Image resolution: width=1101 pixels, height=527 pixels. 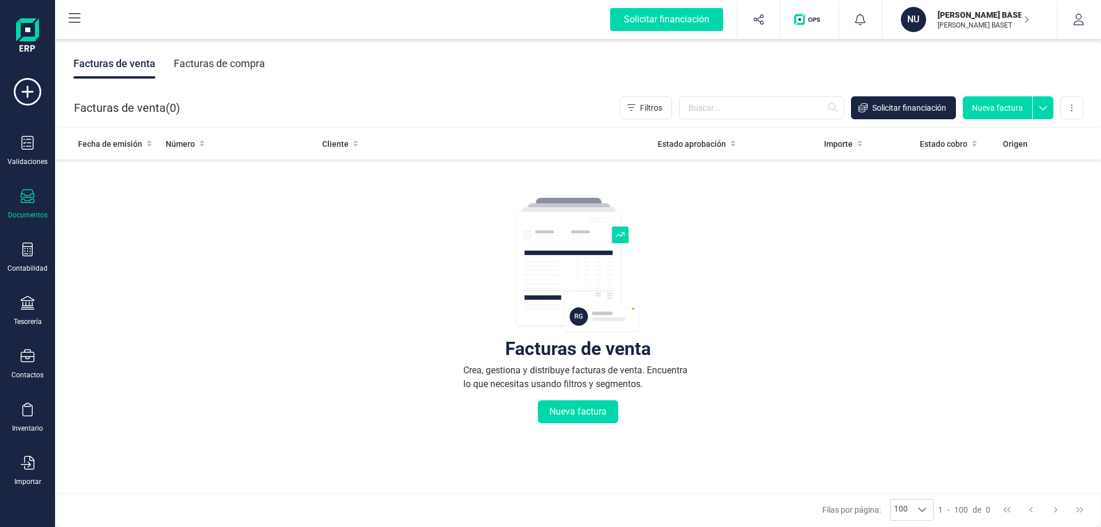 What do you see at coordinates (943, 144) in the screenshot?
I see `span: Estado cobro` at bounding box center [943, 144].